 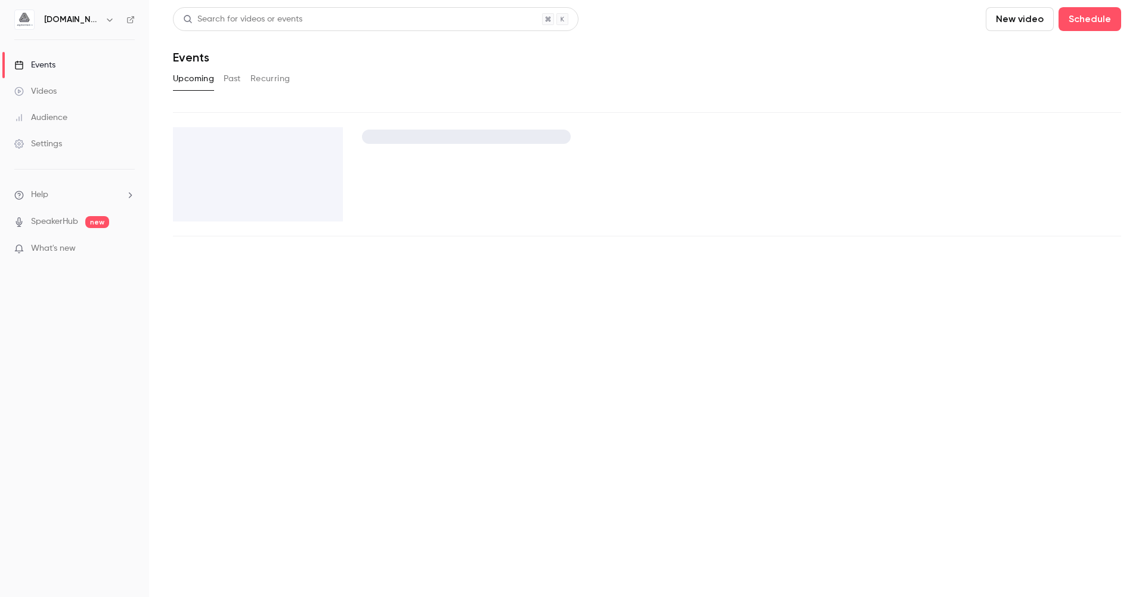 What do you see at coordinates (270, 79) in the screenshot?
I see `button: Recurring` at bounding box center [270, 79].